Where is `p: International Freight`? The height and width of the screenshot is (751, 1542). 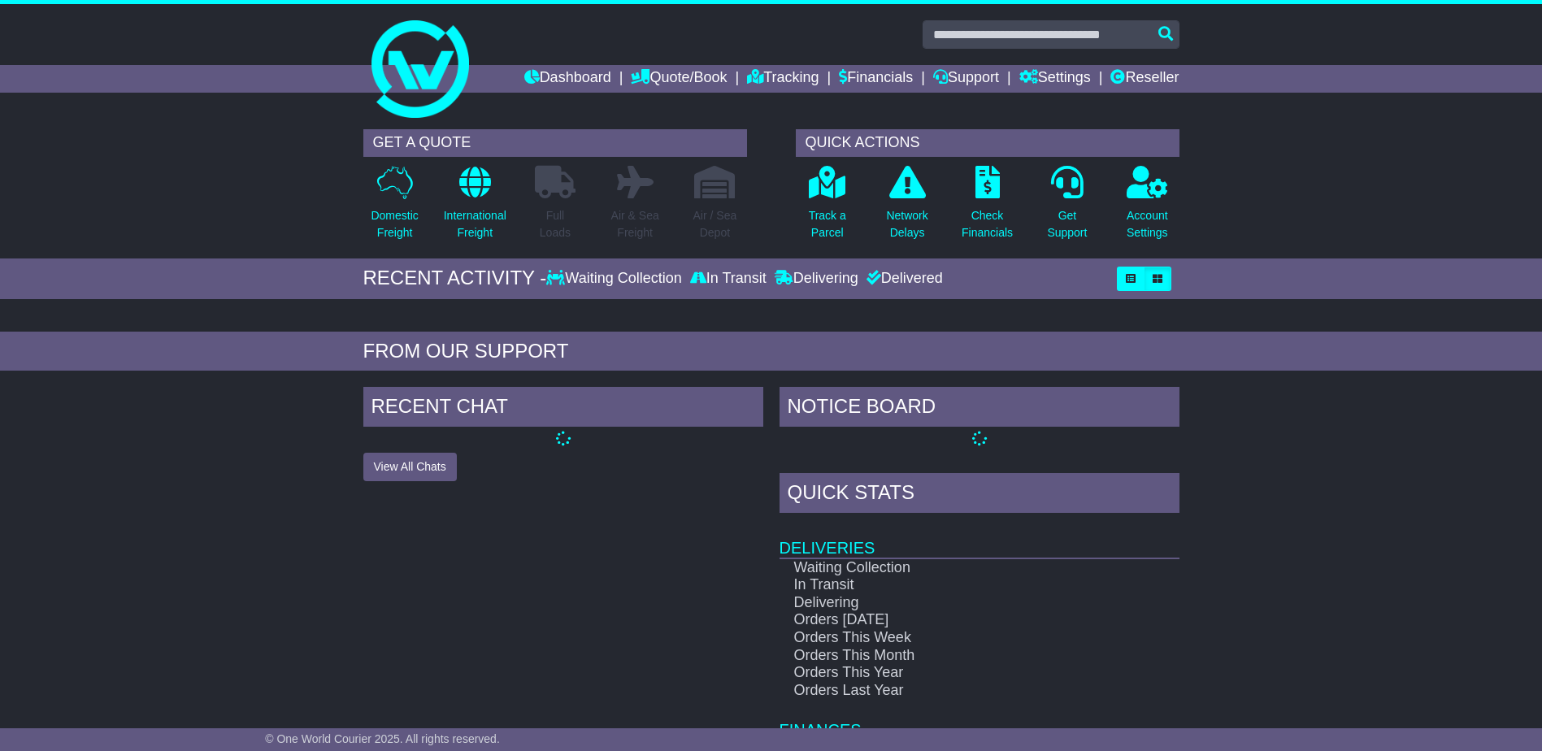 p: International Freight is located at coordinates (475, 224).